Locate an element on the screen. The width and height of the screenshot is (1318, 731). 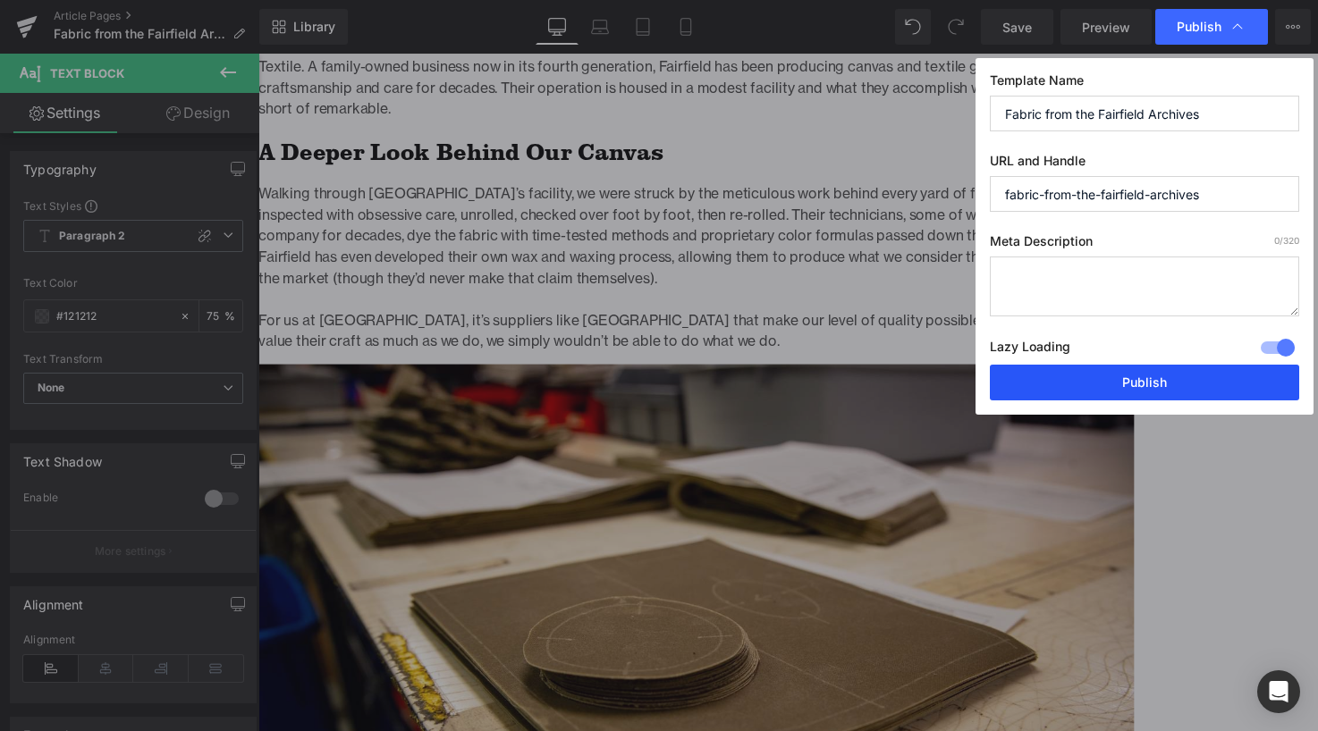
span: Publish is located at coordinates (1199, 27).